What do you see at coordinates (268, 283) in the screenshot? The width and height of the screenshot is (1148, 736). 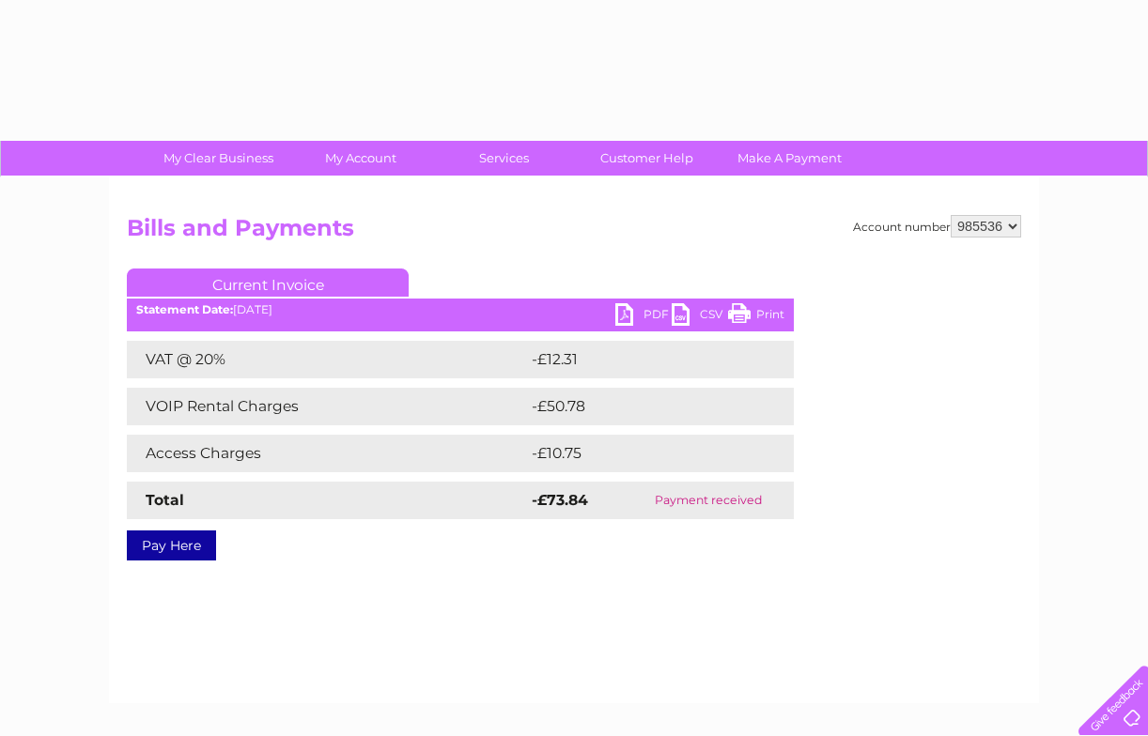 I see `a: Current Invoice` at bounding box center [268, 283].